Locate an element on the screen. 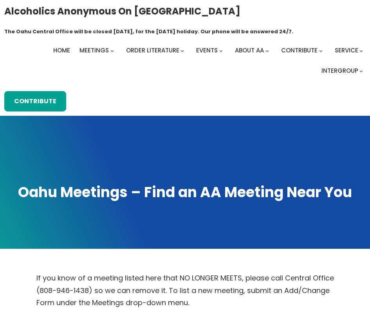  a: Events is located at coordinates (206, 50).